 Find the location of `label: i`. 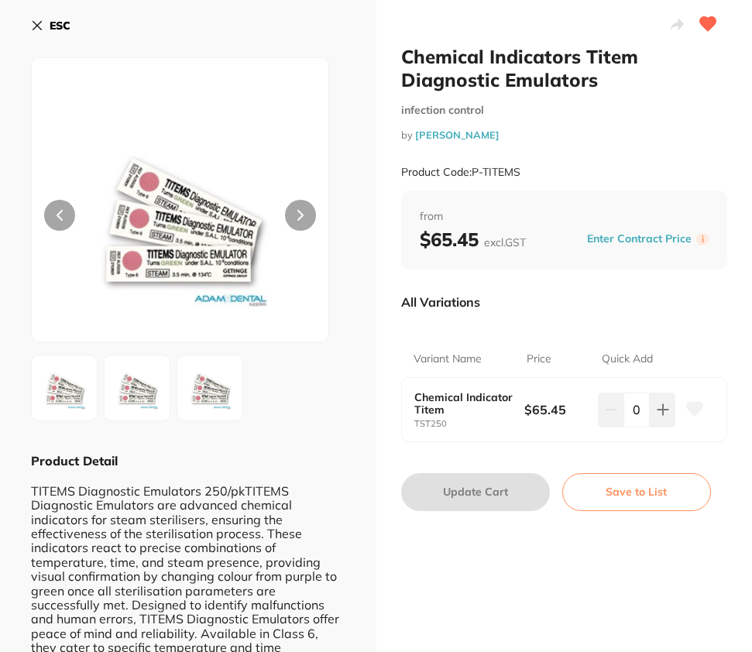

label: i is located at coordinates (702, 239).